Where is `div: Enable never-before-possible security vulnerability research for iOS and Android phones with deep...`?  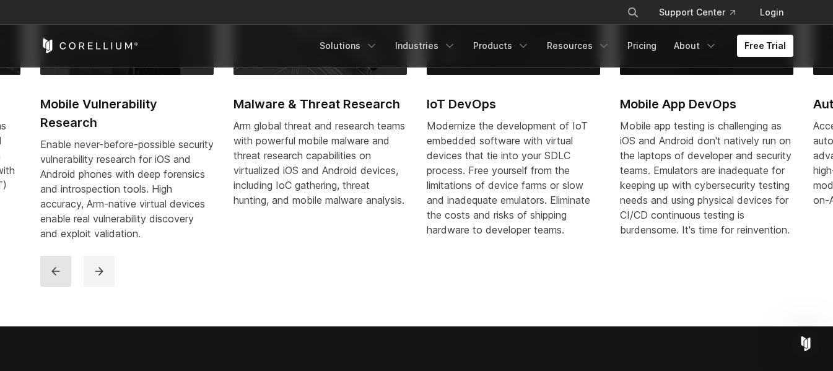 div: Enable never-before-possible security vulnerability research for iOS and Android phones with deep... is located at coordinates (127, 189).